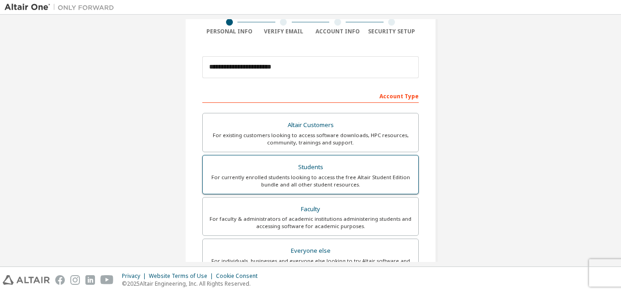 The image size is (621, 293). Describe the element at coordinates (311, 251) in the screenshot. I see `div: Everyone else` at that location.